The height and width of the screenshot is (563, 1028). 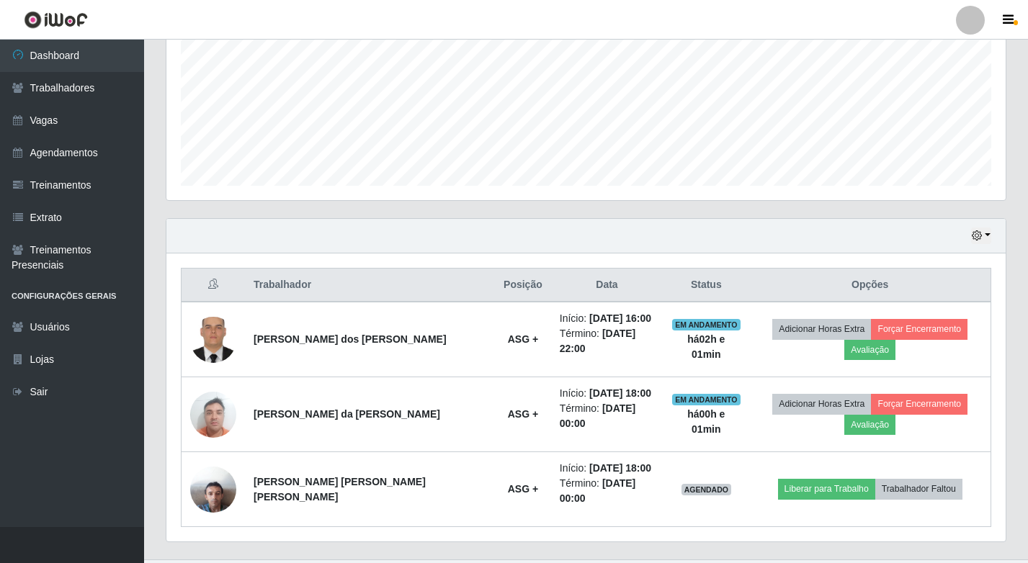 I want to click on img: 1745881058992.jpeg, so click(x=213, y=489).